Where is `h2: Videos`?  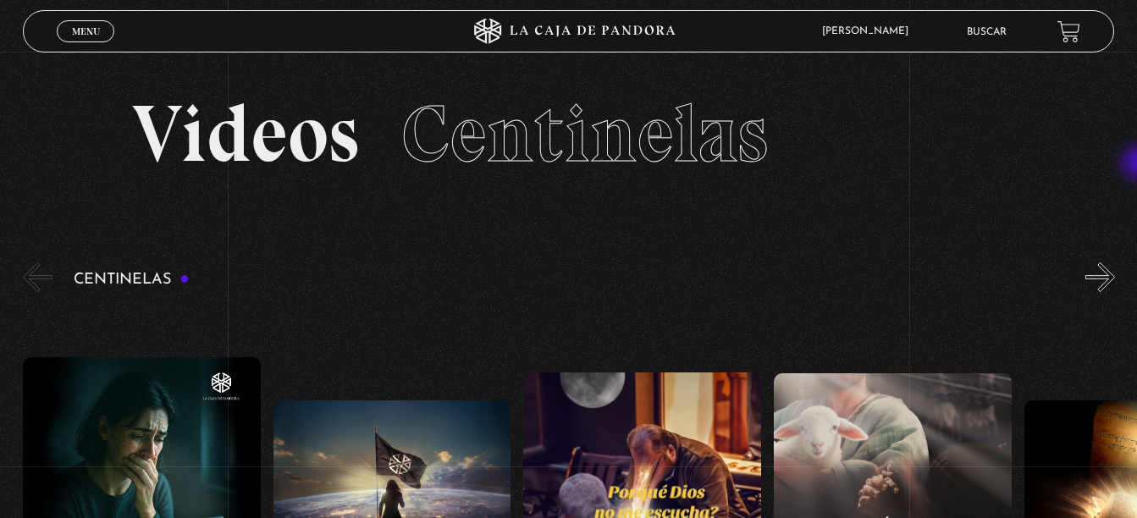 h2: Videos is located at coordinates (568, 134).